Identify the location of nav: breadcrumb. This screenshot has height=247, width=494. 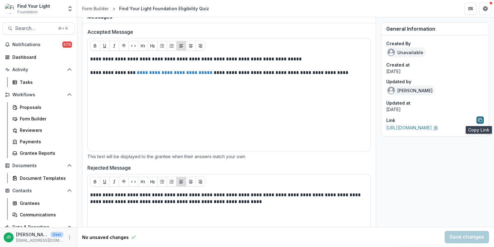
(146, 8).